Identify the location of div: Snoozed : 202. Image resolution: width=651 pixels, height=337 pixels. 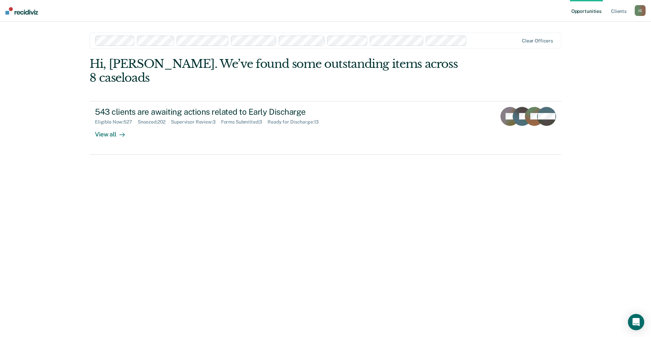
(154, 122).